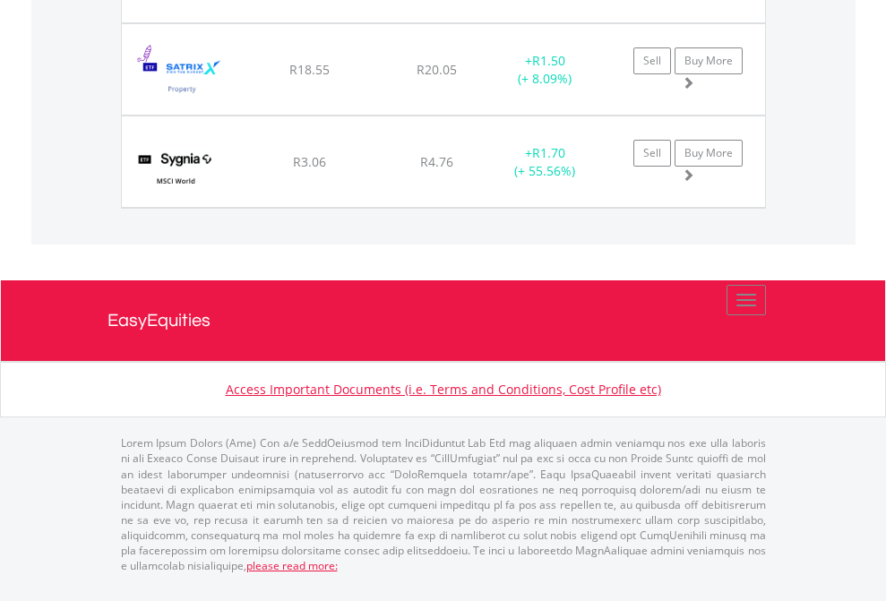 This screenshot has width=886, height=601. I want to click on span: R18.55, so click(309, 69).